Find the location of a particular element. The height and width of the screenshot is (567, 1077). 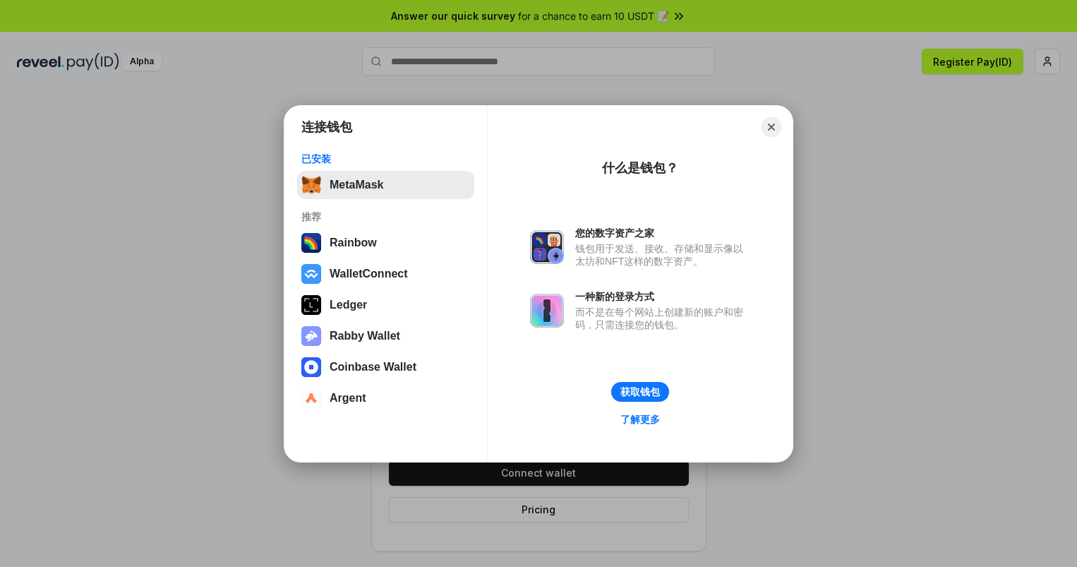

button: 获取钱包 is located at coordinates (640, 392).